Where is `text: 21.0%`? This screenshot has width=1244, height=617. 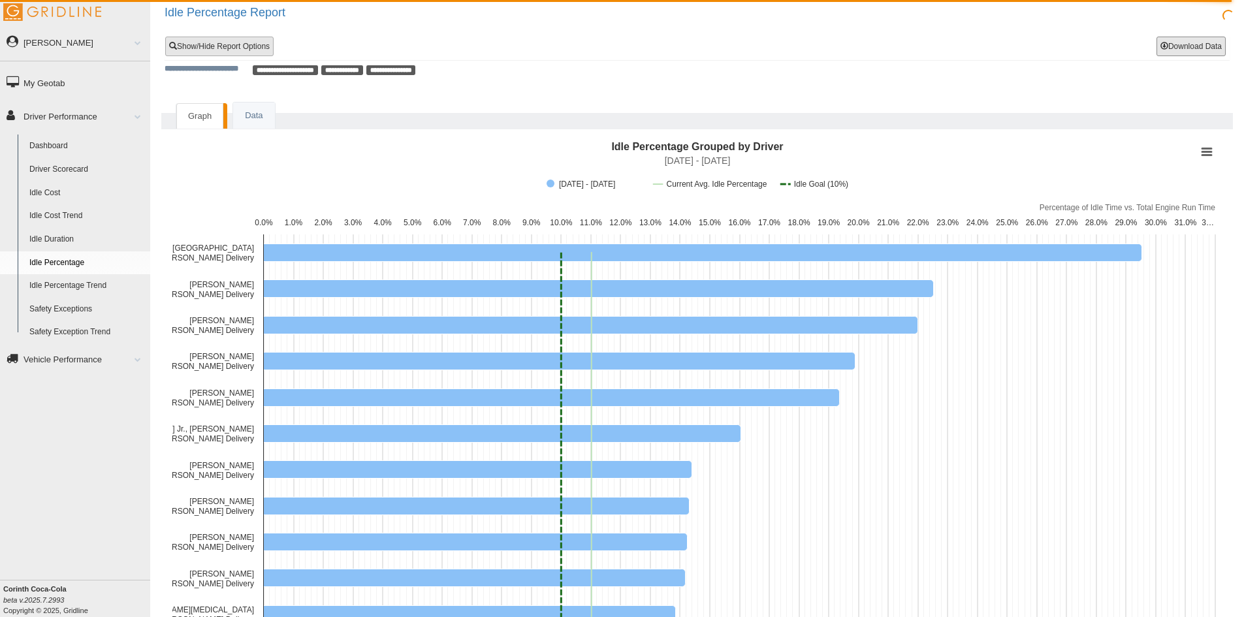 text: 21.0% is located at coordinates (888, 223).